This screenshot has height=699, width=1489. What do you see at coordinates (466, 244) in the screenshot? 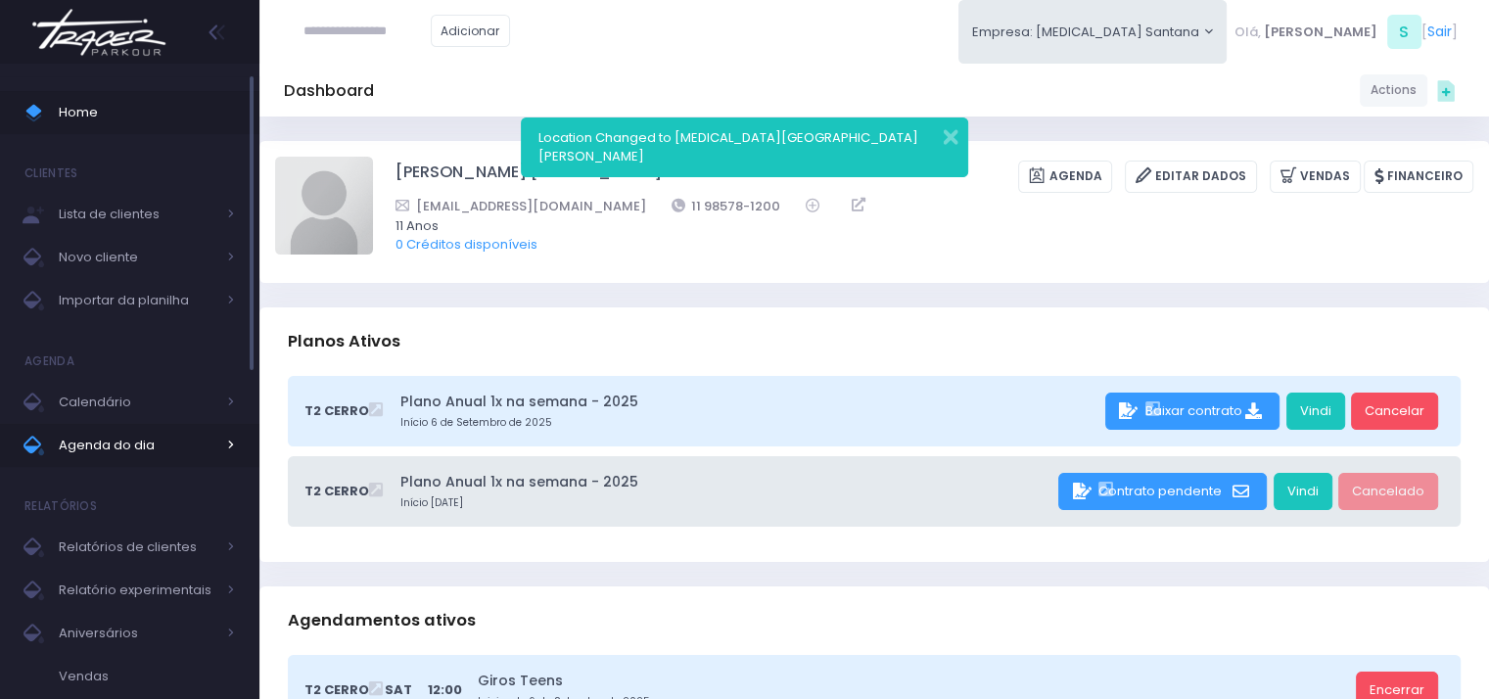
I see `a: 0 Créditos disponíveis` at bounding box center [466, 244].